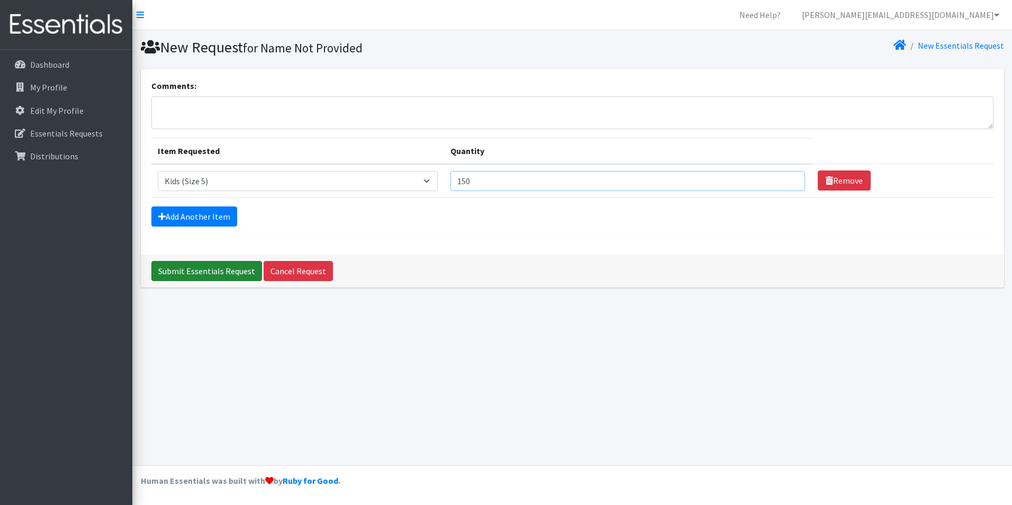 This screenshot has width=1012, height=505. Describe the element at coordinates (66, 87) in the screenshot. I see `a: My Profile` at that location.